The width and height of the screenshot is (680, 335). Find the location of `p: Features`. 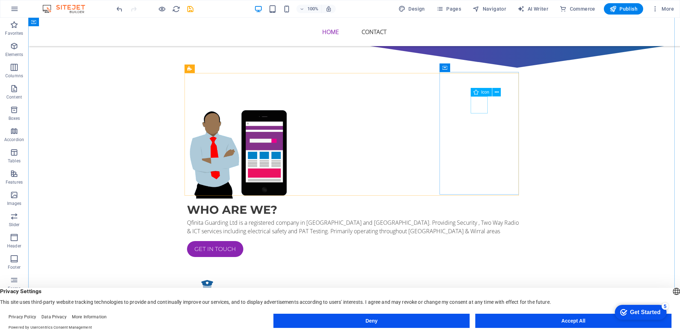

p: Features is located at coordinates (14, 182).